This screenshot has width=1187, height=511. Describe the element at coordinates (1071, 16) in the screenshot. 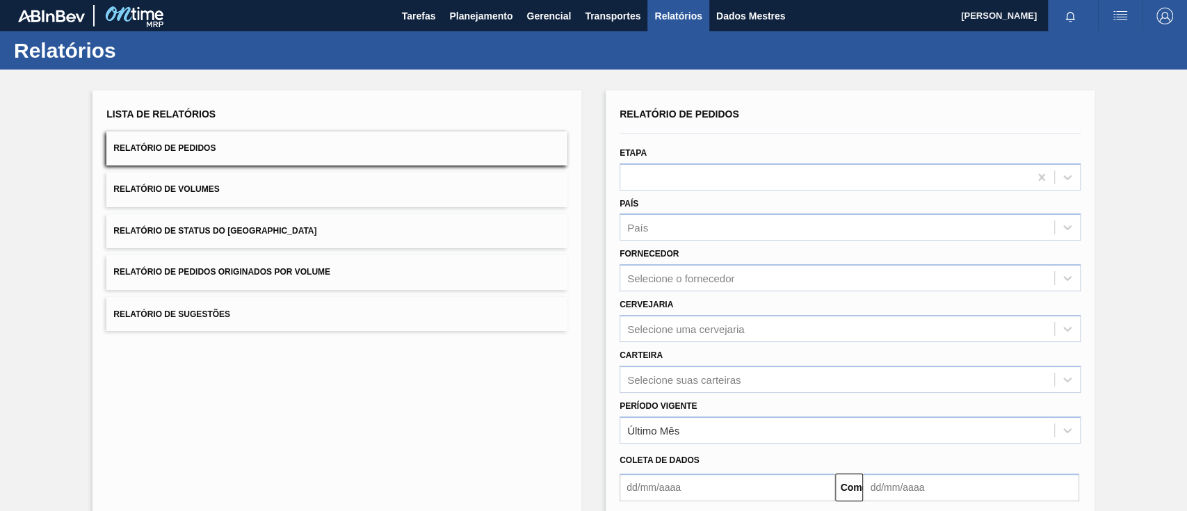

I see `button: Notificações` at that location.